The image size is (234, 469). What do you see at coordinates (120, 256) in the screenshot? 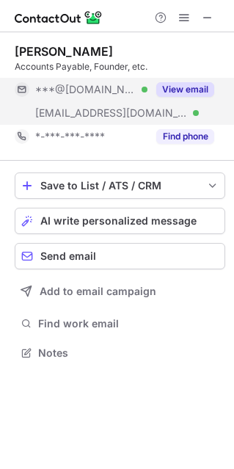
I see `button: Send email` at bounding box center [120, 256].